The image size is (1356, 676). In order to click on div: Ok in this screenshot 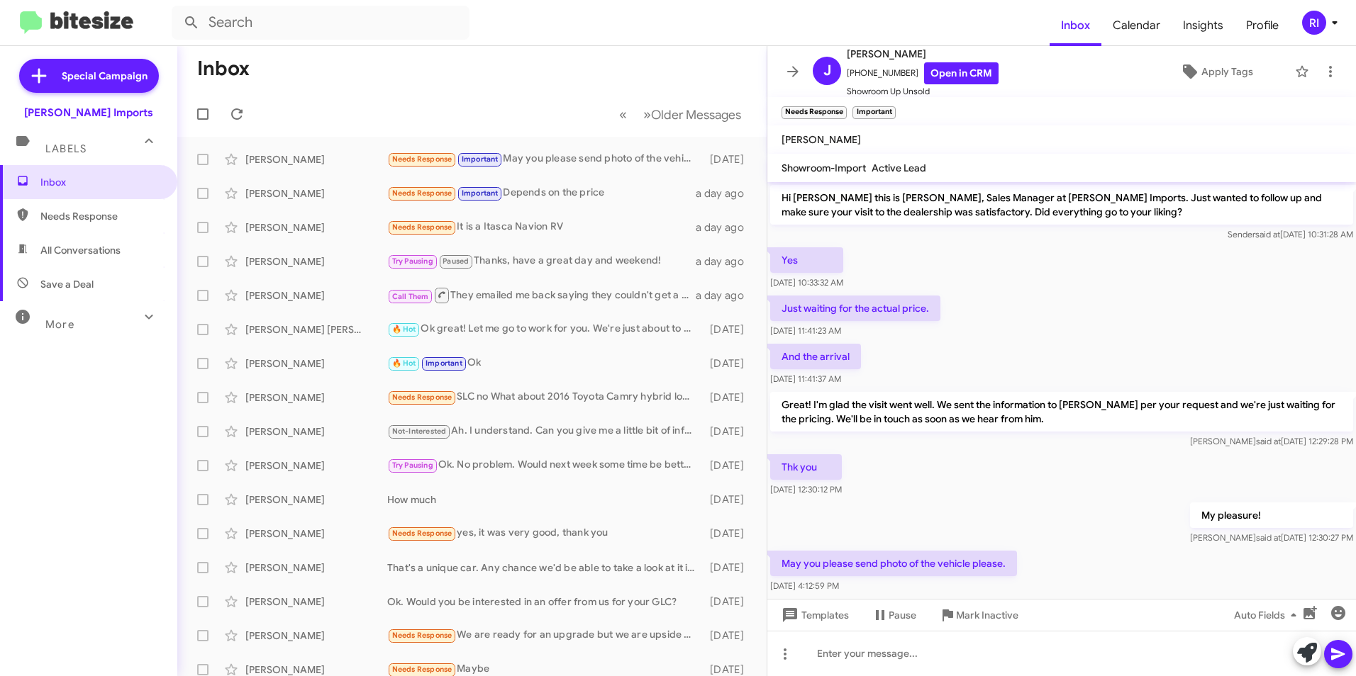, I will do `click(545, 363)`.